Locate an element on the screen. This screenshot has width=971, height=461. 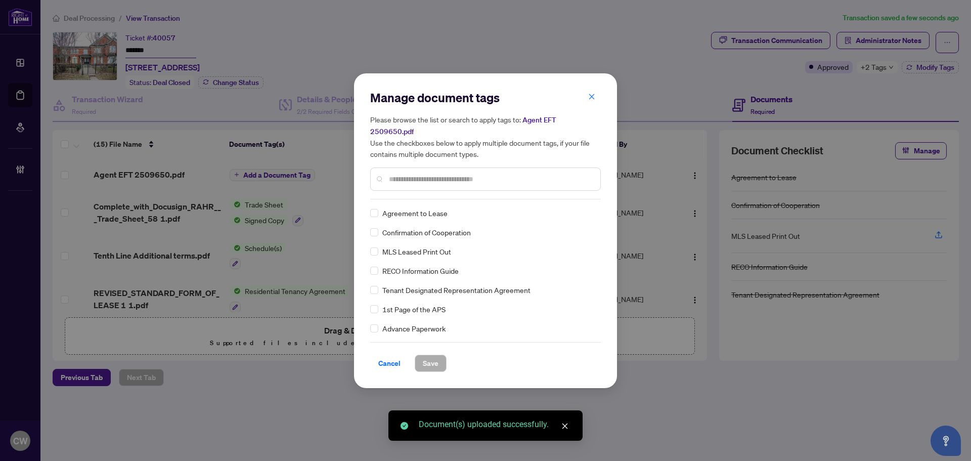
h5: Please browse the list or search to apply tags to: Use the checkboxes below to apply multiple doc... is located at coordinates (486, 137).